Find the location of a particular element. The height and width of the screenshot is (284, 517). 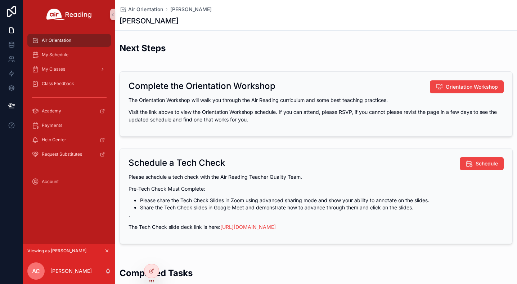

img: App logo is located at coordinates (69, 14).